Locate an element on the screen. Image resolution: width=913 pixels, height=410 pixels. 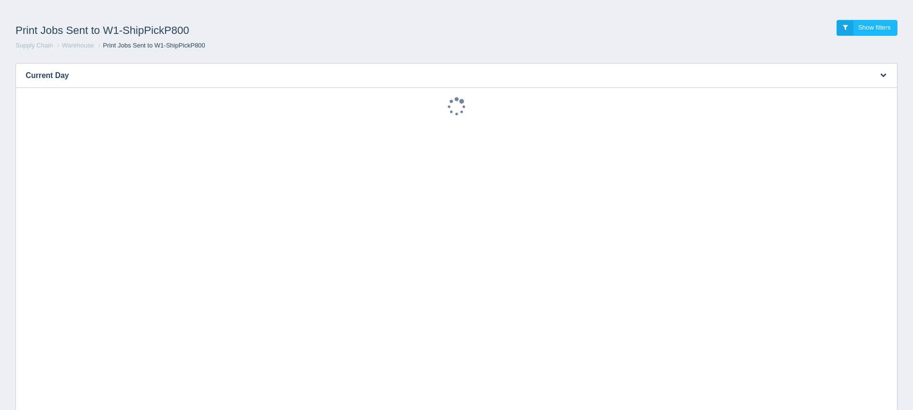
a: Show filters is located at coordinates (867, 28).